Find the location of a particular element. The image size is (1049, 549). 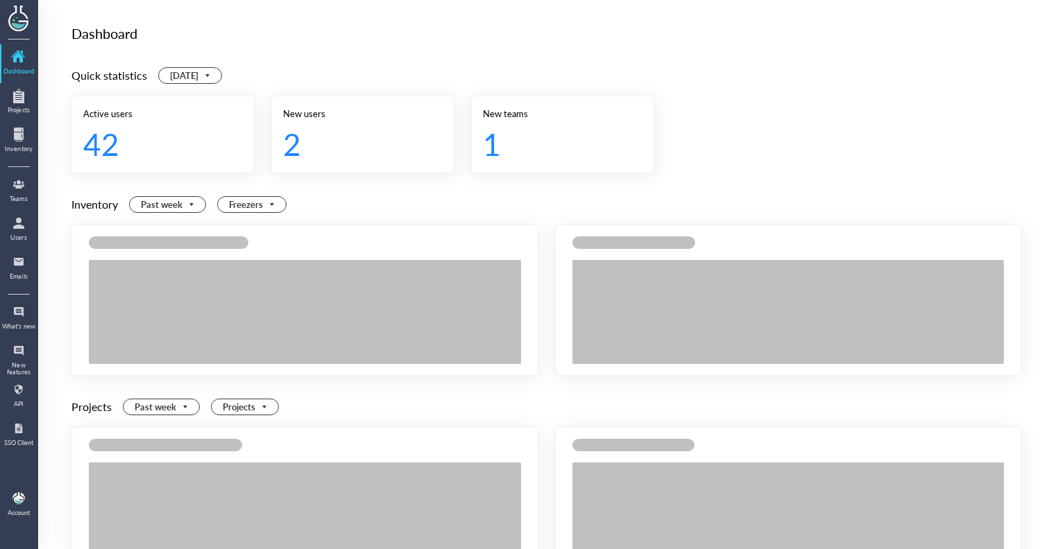

div: 1 is located at coordinates (557, 144).